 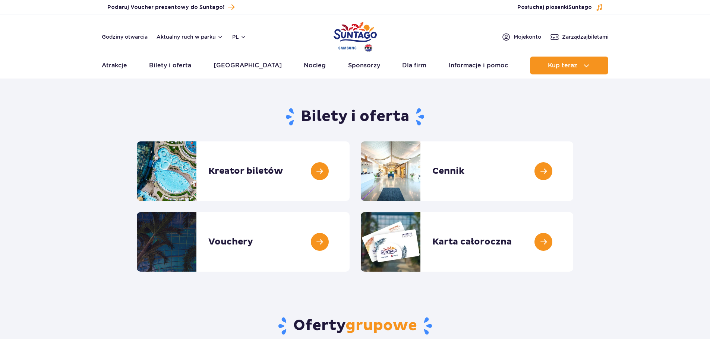 I want to click on a: Dla firm, so click(x=414, y=66).